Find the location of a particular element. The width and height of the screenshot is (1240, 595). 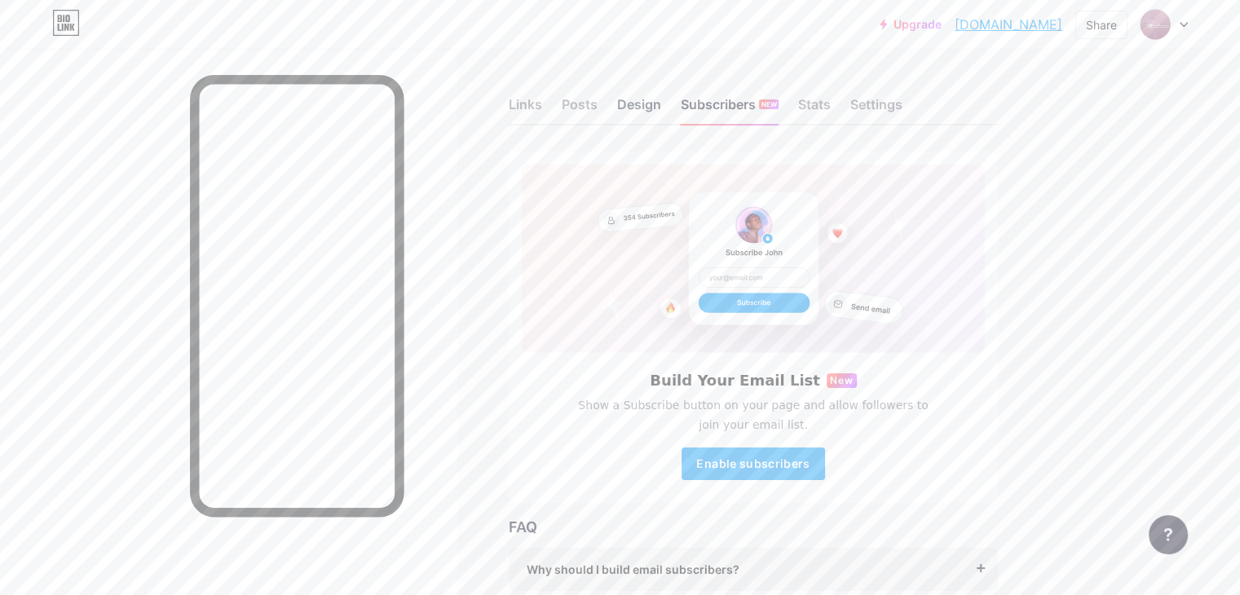

div: Posts is located at coordinates (580, 109).